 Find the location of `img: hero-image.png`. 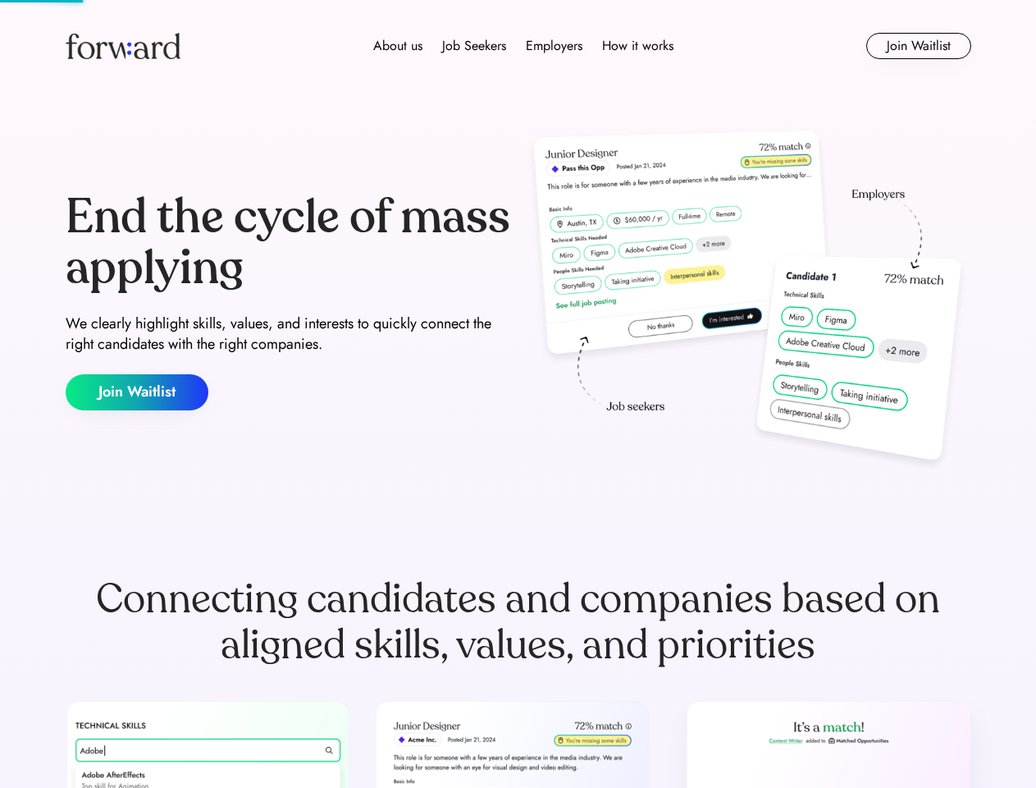

img: hero-image.png is located at coordinates (748, 301).